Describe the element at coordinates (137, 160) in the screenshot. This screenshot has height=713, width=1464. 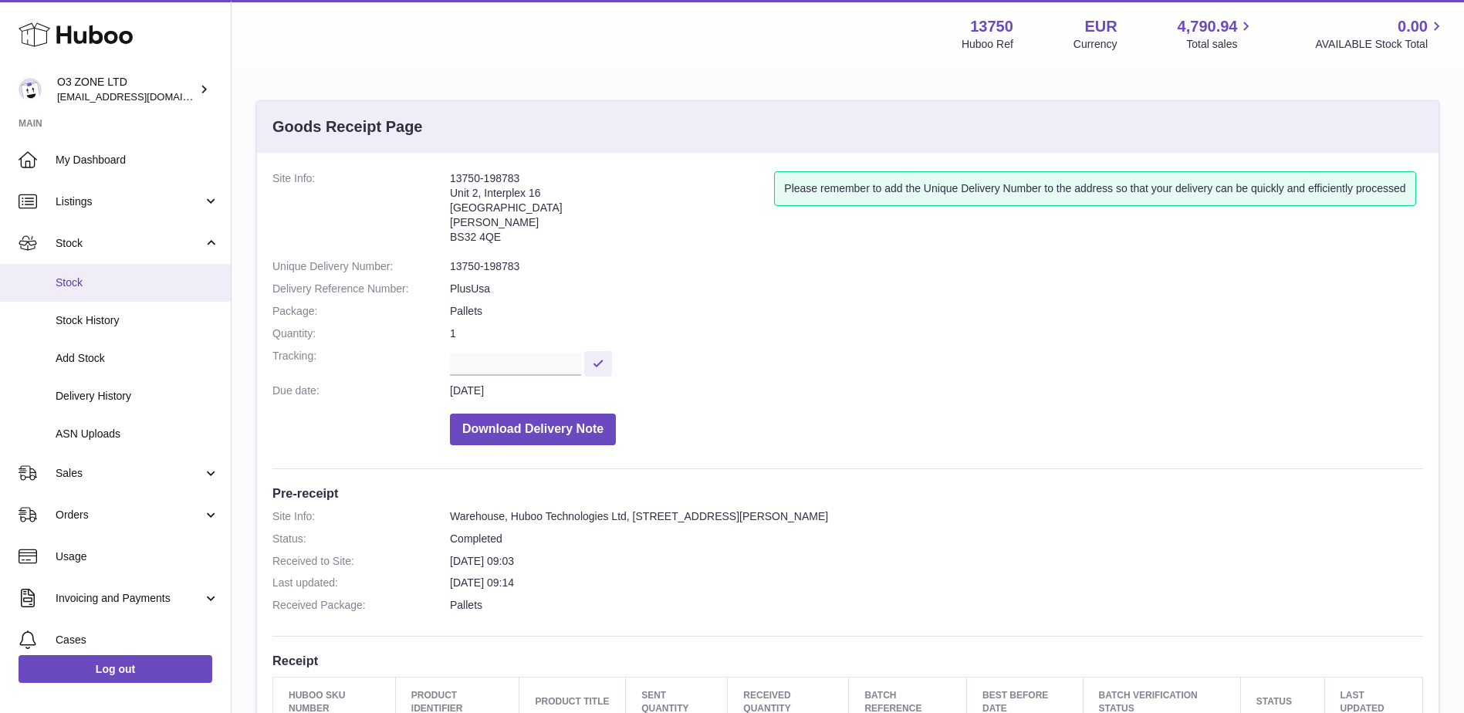
I see `span: My Dashboard` at that location.